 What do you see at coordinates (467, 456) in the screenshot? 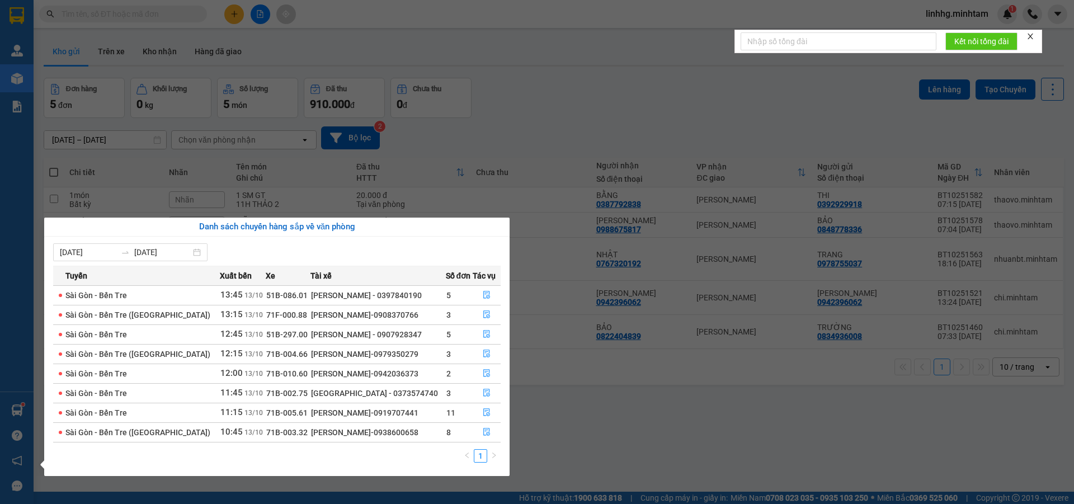
I see `button: left` at bounding box center [467, 456].